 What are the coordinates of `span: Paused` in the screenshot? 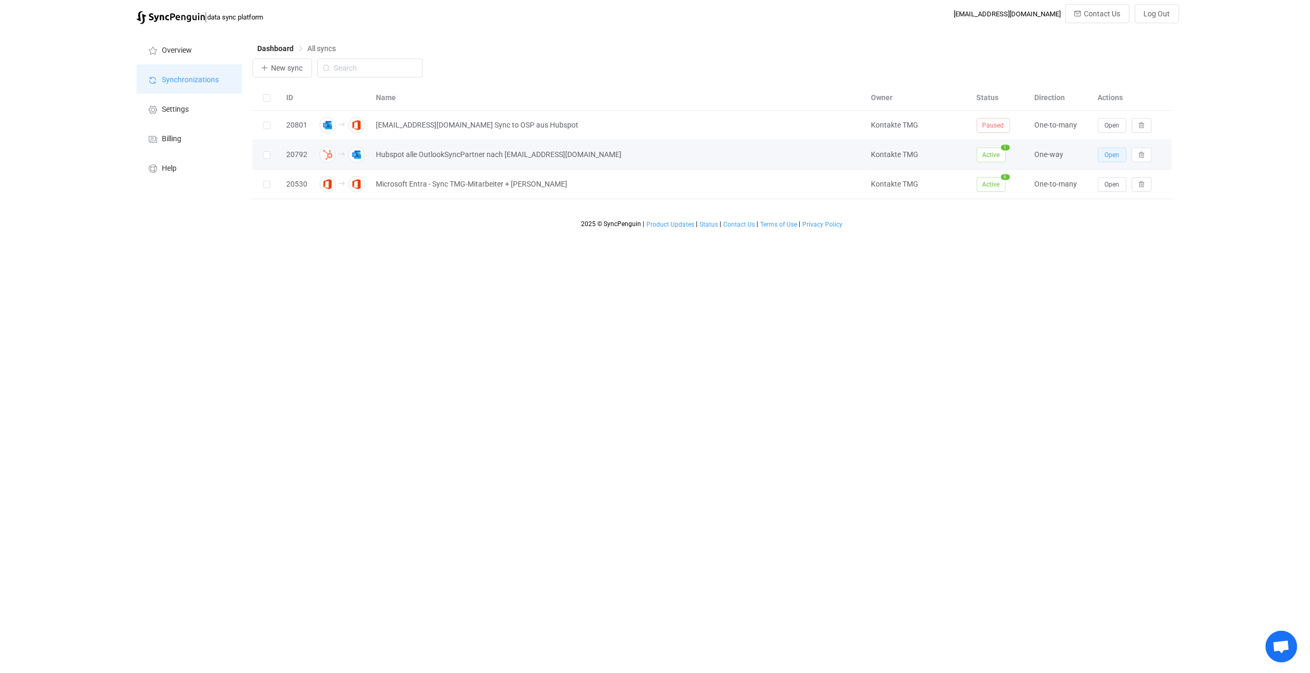 It's located at (993, 126).